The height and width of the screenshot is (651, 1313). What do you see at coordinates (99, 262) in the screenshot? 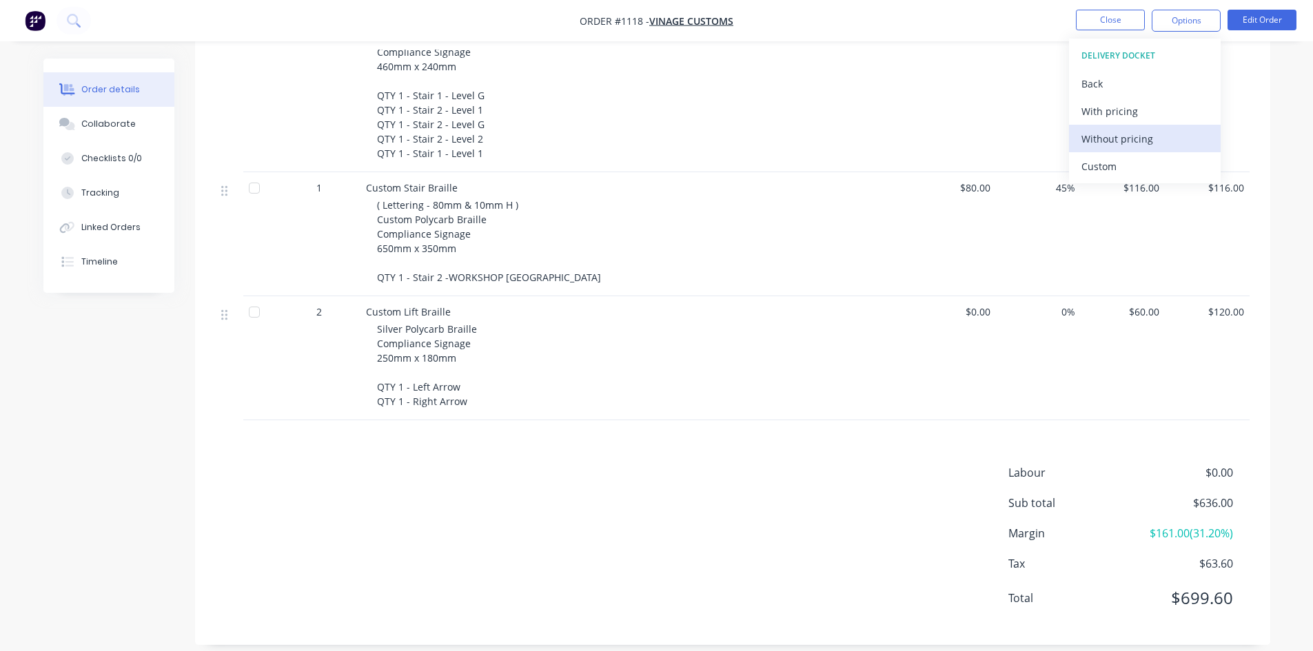
I see `div: Timeline` at bounding box center [99, 262].